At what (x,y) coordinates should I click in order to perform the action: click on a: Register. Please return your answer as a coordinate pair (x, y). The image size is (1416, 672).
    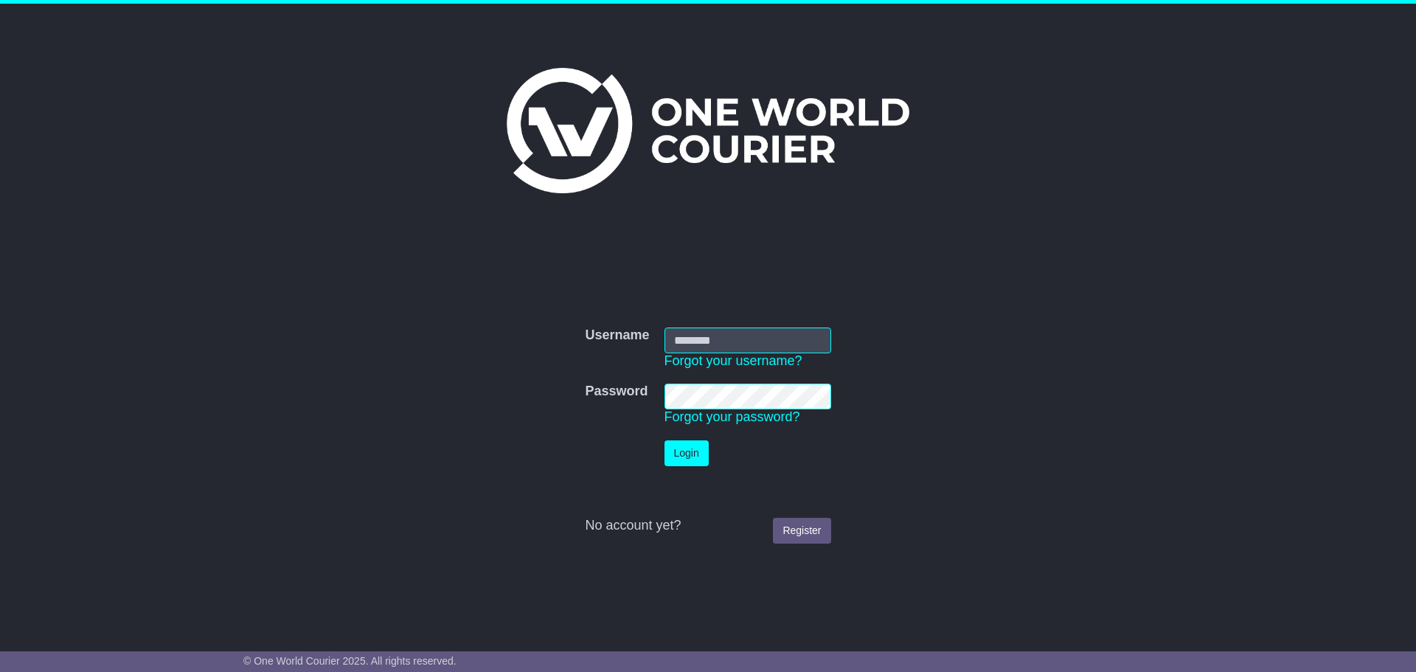
    Looking at the image, I should click on (802, 530).